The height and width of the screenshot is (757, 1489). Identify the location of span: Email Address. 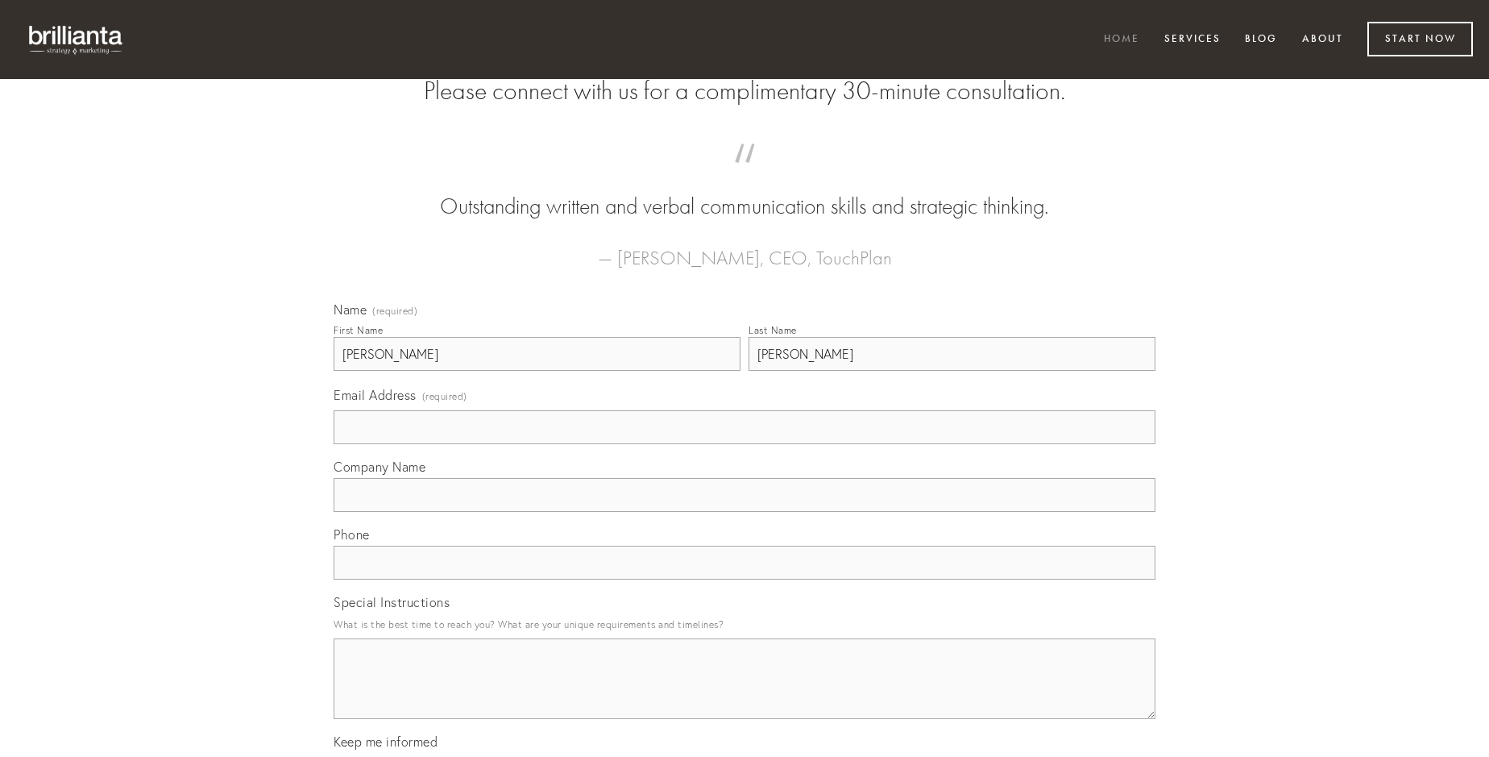
(375, 395).